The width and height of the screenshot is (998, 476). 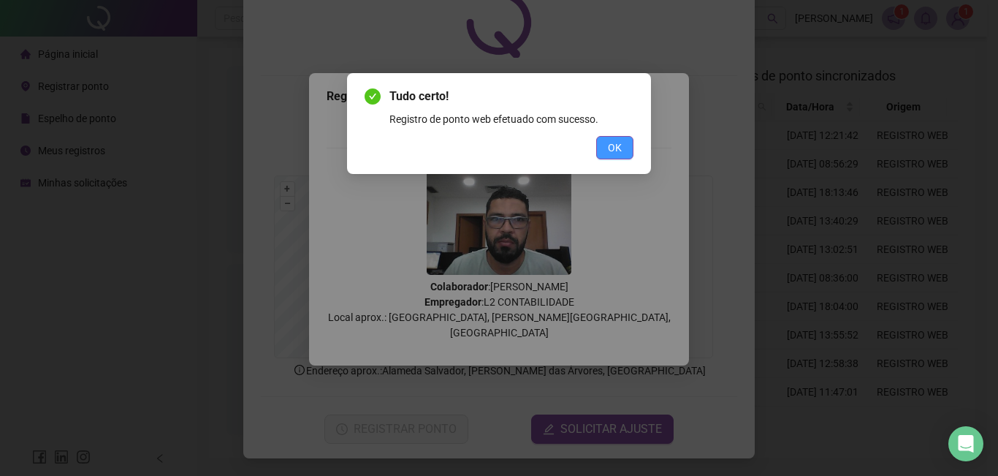 I want to click on div: Registro de ponto web efetuado com sucesso., so click(x=512, y=119).